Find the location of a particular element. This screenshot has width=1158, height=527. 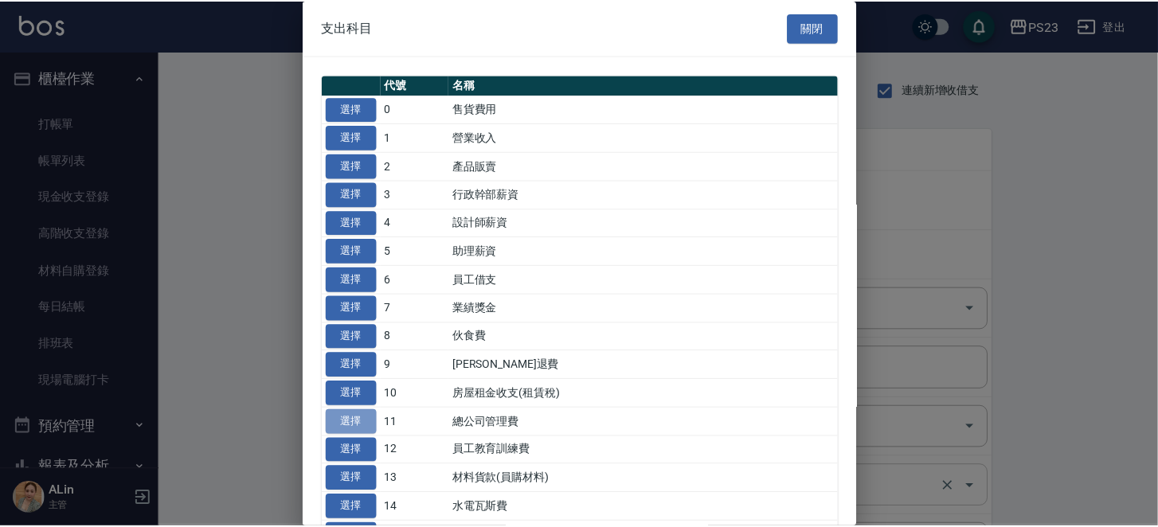

td: 材料貨款(員購材料) is located at coordinates (646, 479).